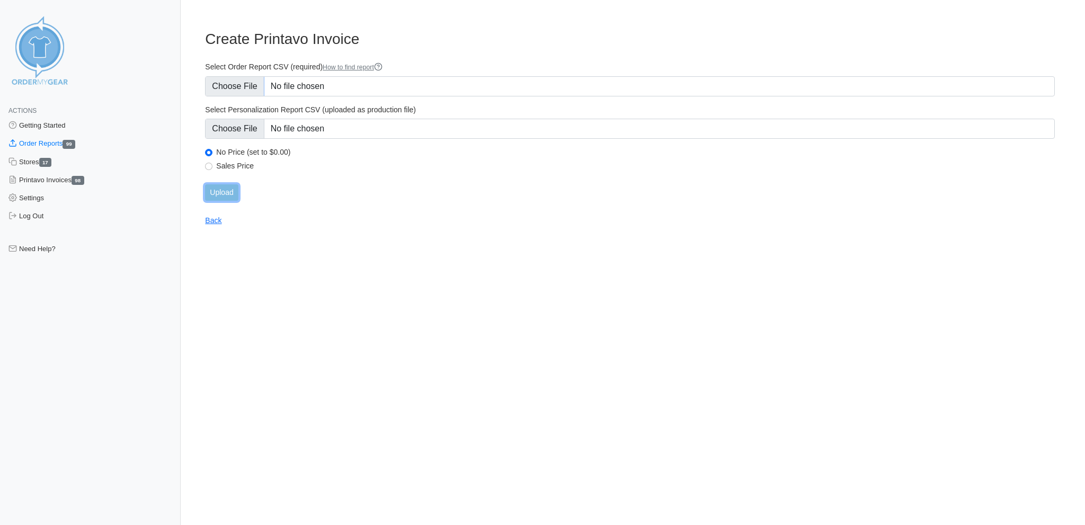 This screenshot has height=525, width=1085. What do you see at coordinates (213, 220) in the screenshot?
I see `a: Back` at bounding box center [213, 220].